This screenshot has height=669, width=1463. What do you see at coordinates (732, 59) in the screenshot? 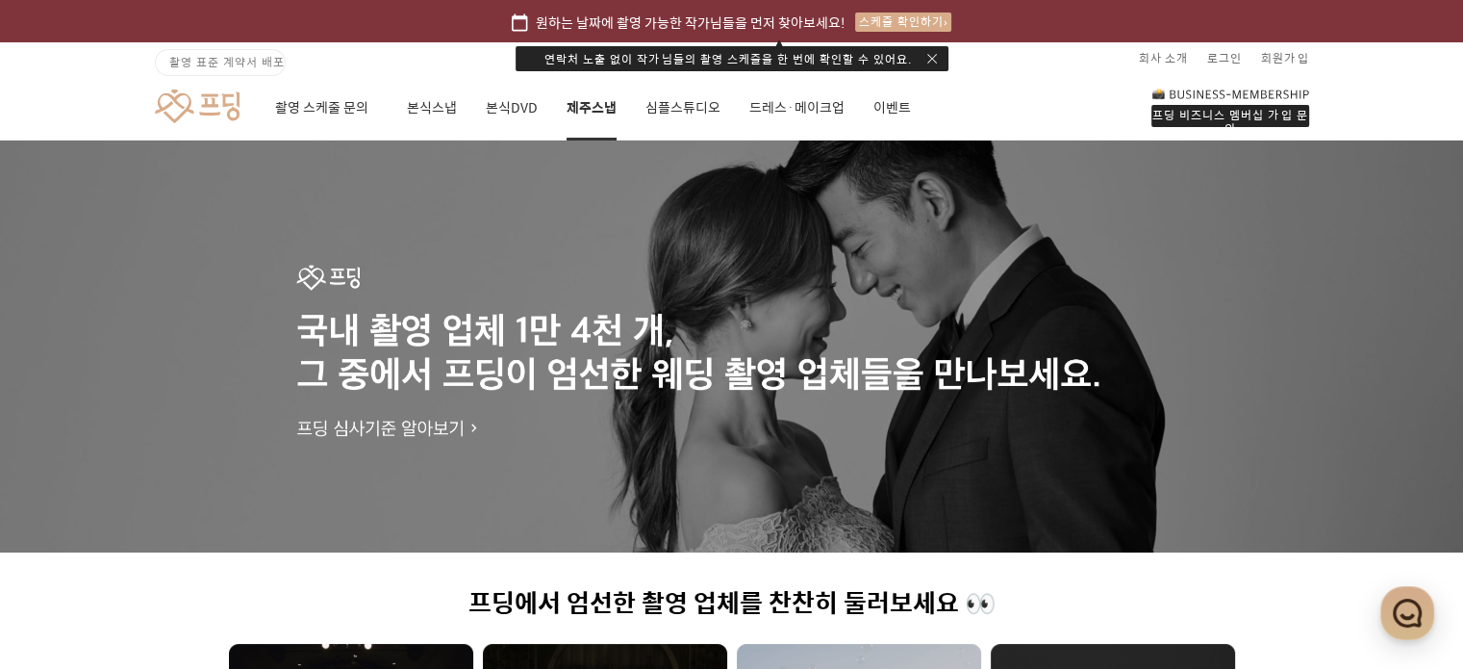
I see `div: 연락처 노출 없이 작가님들의 촬영 스케줄을 한 번에 확인할 수 있어요.` at bounding box center [732, 59].